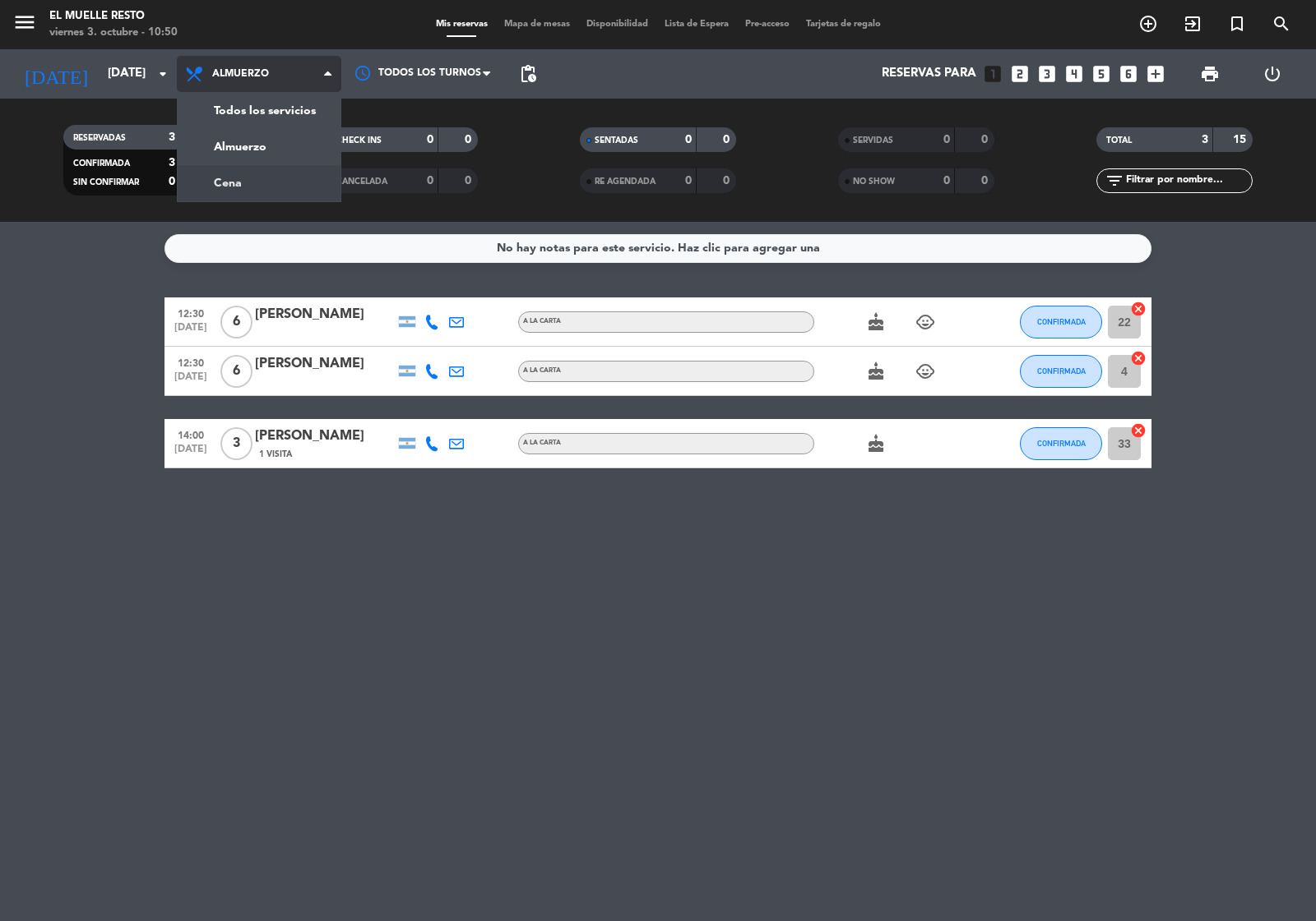 This screenshot has width=1316, height=921. I want to click on span: CHECK INS, so click(359, 140).